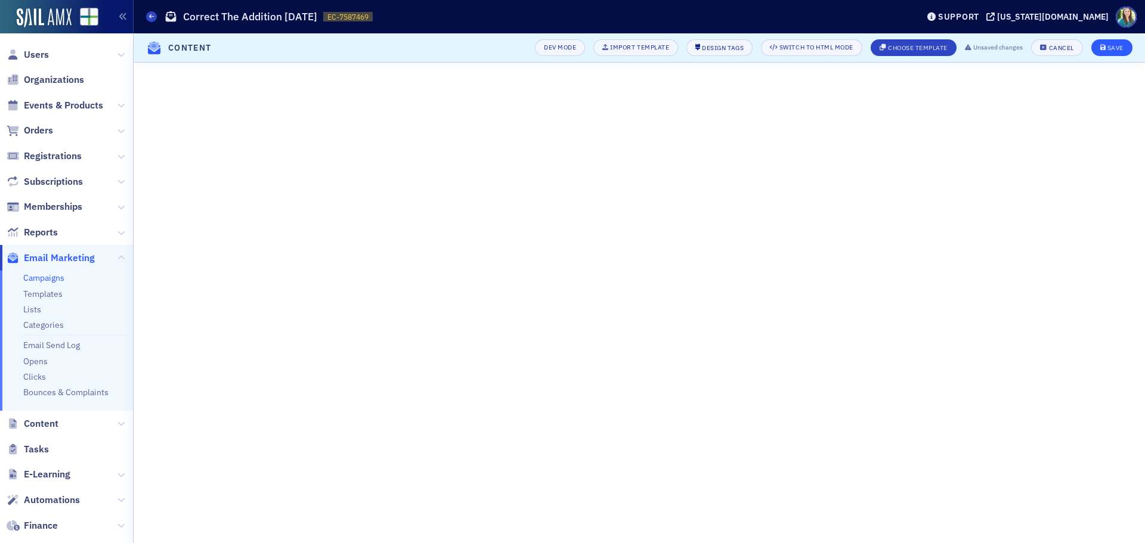 This screenshot has width=1145, height=543. Describe the element at coordinates (41, 526) in the screenshot. I see `span: Finance` at that location.